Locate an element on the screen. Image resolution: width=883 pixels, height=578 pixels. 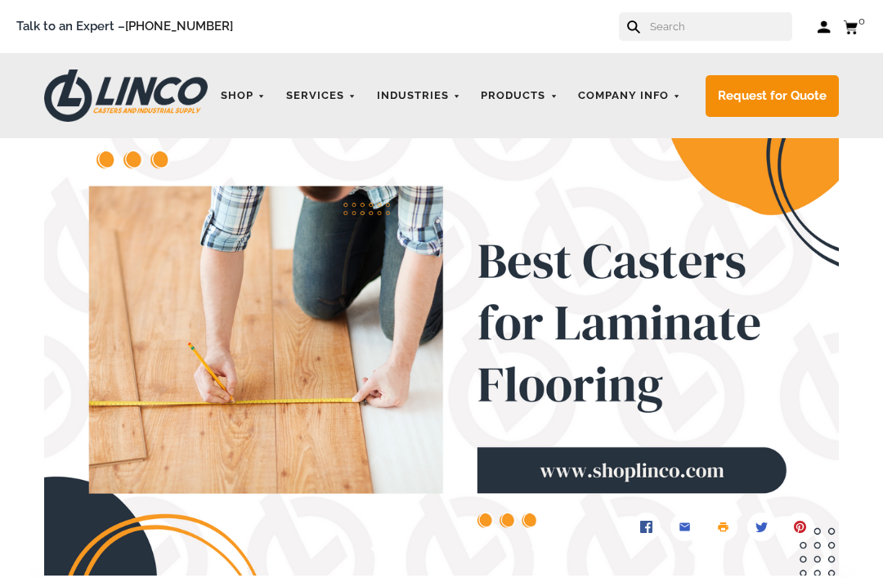
a: Shop is located at coordinates (243, 96).